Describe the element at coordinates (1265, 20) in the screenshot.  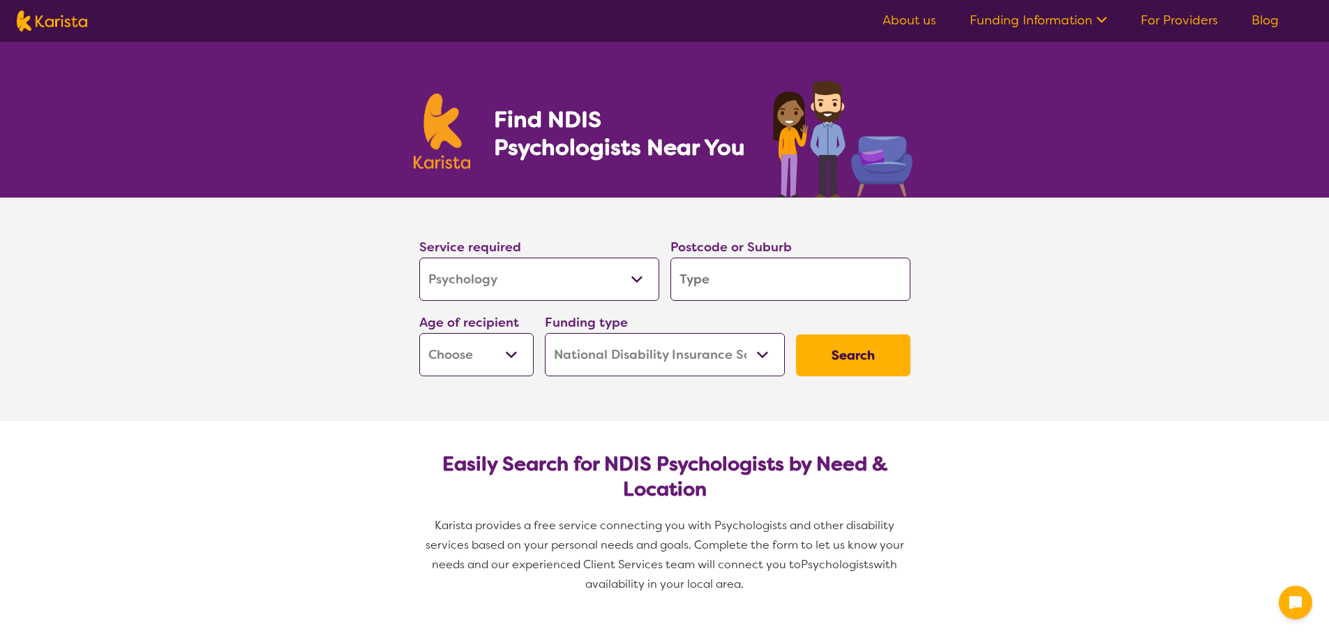
I see `a: Blog` at that location.